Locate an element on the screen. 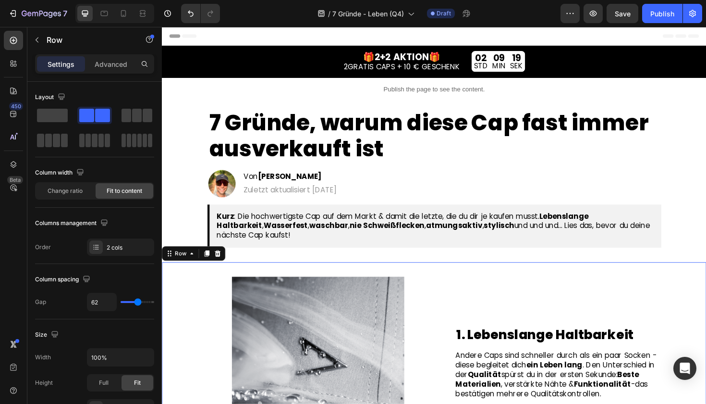 This screenshot has width=706, height=404. strong: Beste Materialien is located at coordinates (408, 373).